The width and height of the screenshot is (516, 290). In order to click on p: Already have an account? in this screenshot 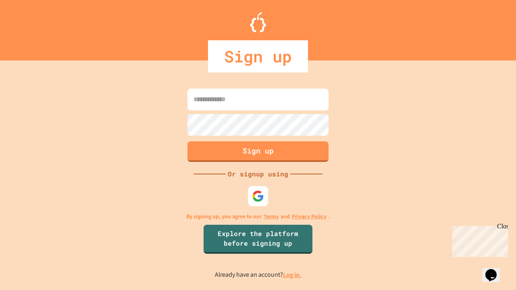, I will do `click(258, 275)`.